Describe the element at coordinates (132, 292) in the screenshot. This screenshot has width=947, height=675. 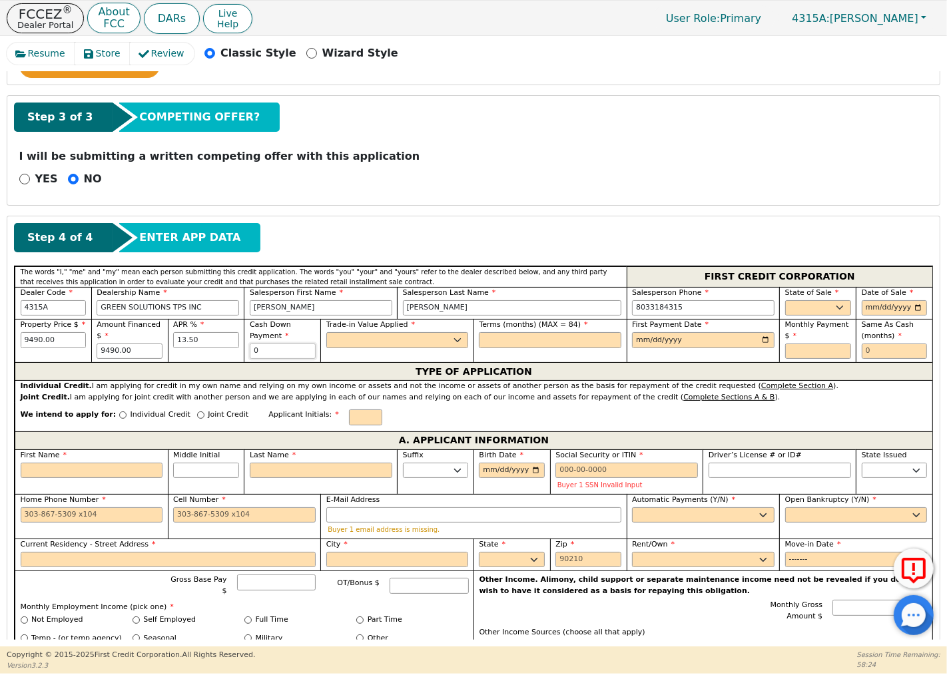
I see `span: Dealership Name` at that location.